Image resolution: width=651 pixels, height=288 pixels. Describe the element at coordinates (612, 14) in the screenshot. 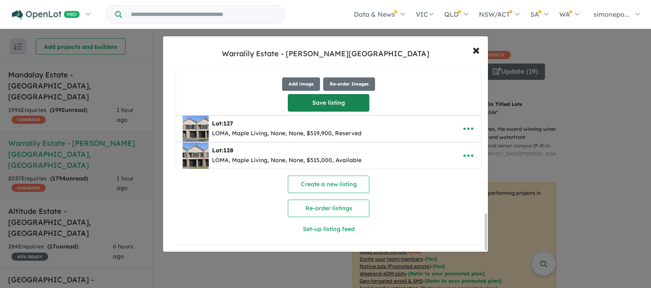

I see `span: simonepo...` at that location.